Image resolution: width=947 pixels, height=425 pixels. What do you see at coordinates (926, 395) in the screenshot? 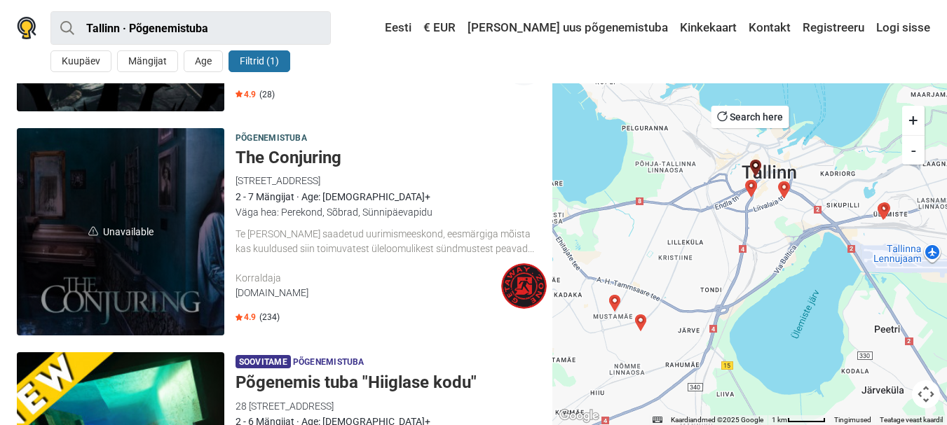
I see `button: Kaardikaamera juhtnupud` at bounding box center [926, 395].